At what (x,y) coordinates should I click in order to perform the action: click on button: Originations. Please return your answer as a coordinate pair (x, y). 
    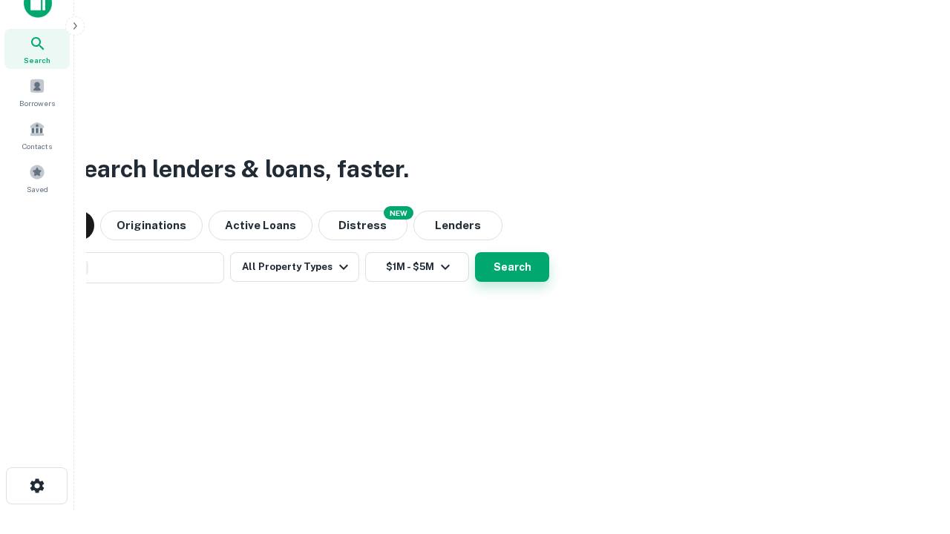
    Looking at the image, I should click on (151, 226).